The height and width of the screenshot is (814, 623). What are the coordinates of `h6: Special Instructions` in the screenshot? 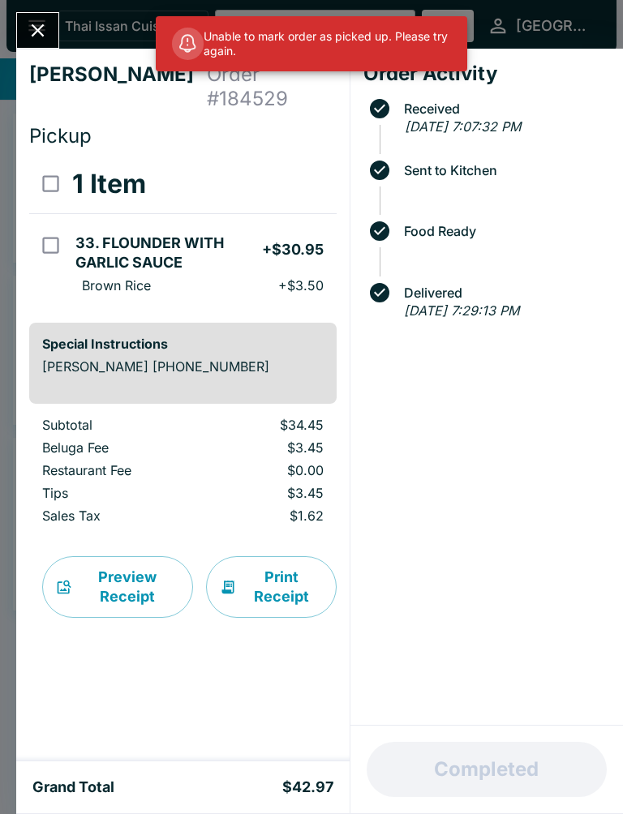 It's located at (182, 344).